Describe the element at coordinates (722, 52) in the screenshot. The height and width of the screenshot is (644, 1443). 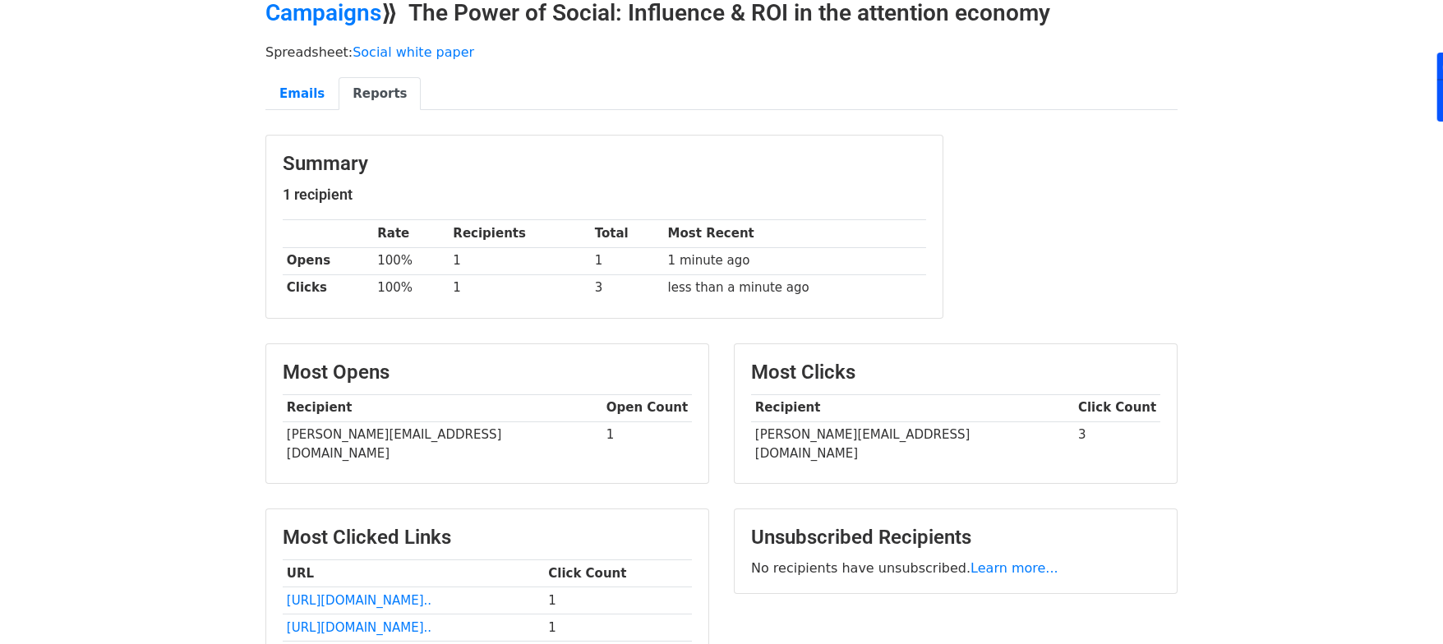
I see `p: Spreadsheet:` at that location.